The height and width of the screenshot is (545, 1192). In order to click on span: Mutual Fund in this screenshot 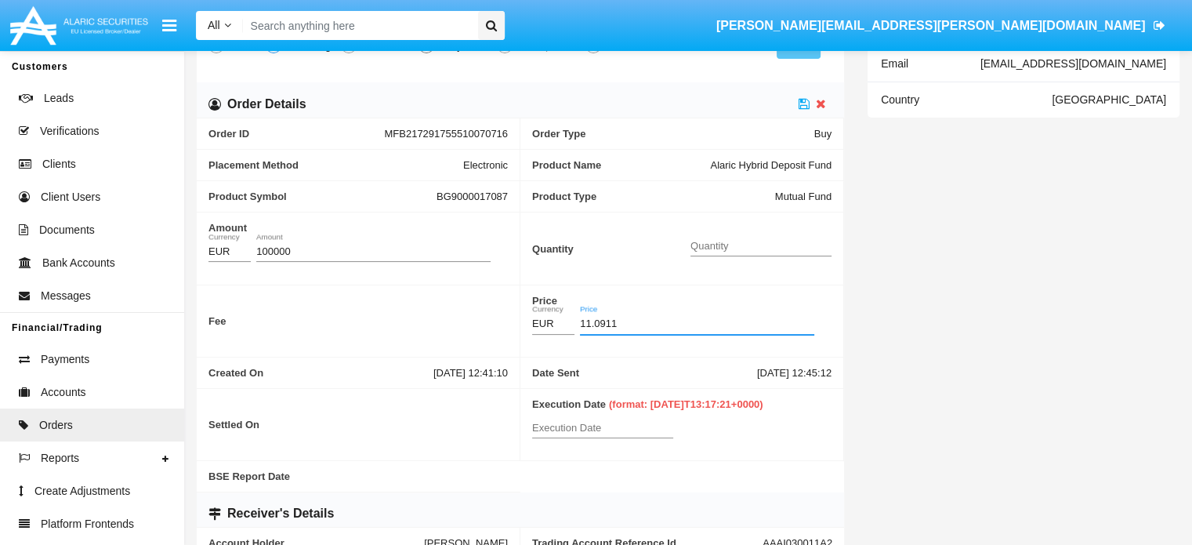, I will do `click(803, 196)`.